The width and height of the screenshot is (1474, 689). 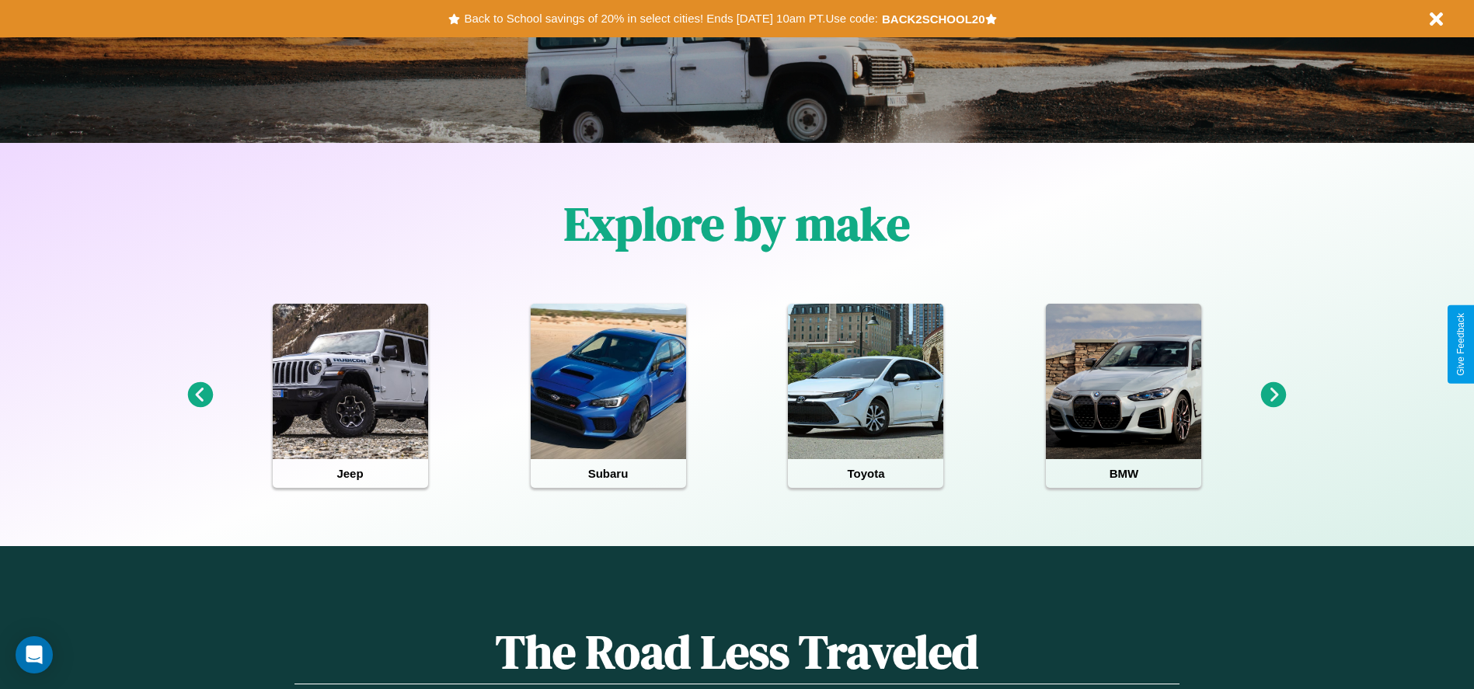 What do you see at coordinates (737, 224) in the screenshot?
I see `h1: Explore by make` at bounding box center [737, 224].